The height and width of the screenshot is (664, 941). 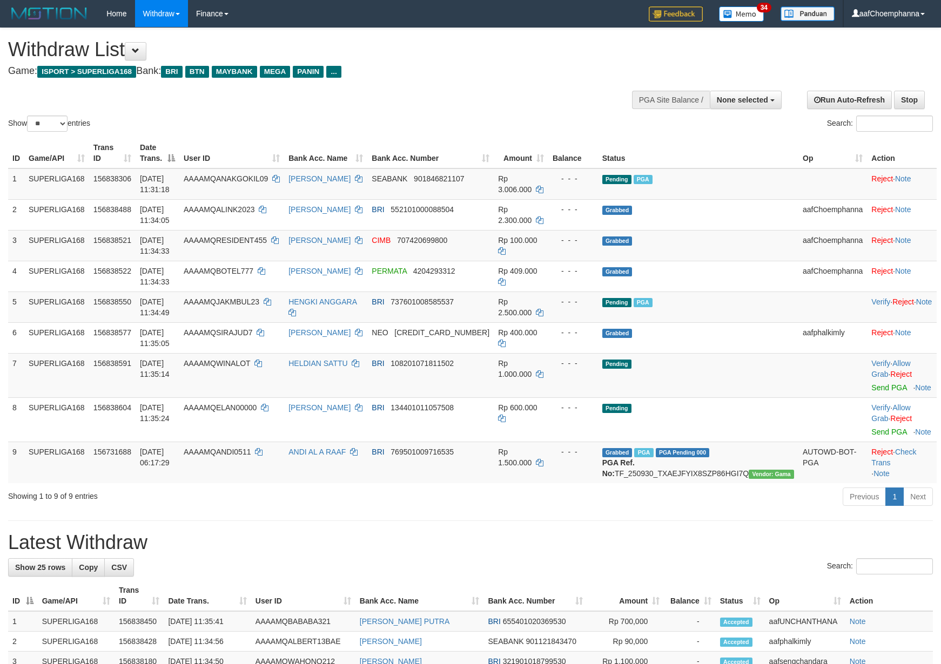 What do you see at coordinates (515, 457) in the screenshot?
I see `span: Rp 1.500.000` at bounding box center [515, 457].